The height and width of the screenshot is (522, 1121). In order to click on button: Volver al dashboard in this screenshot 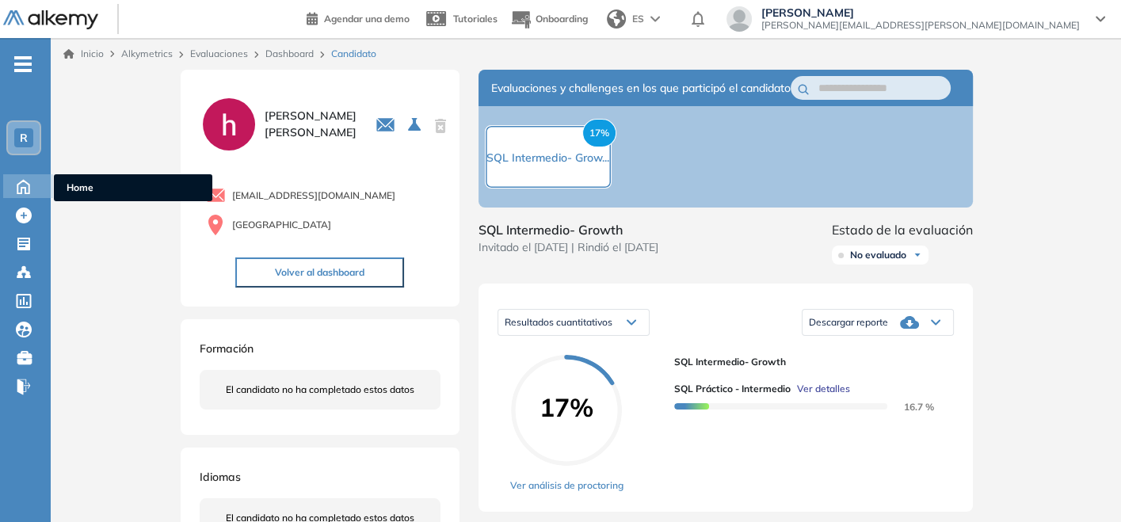, I will do `click(319, 272)`.